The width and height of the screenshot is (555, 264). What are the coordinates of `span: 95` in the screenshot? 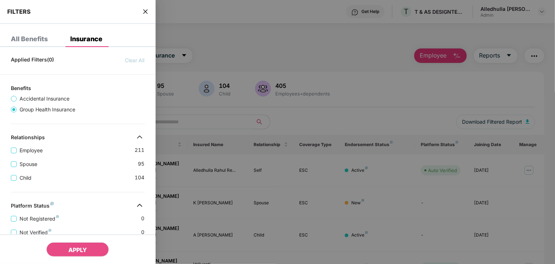 It's located at (142, 164).